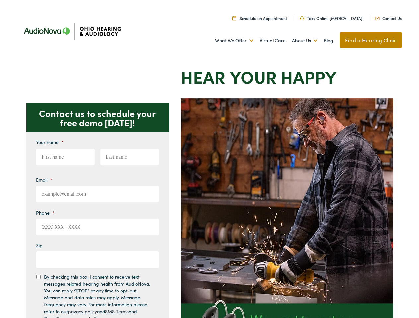 Image resolution: width=419 pixels, height=318 pixels. Describe the element at coordinates (304, 41) in the screenshot. I see `a: About Us` at that location.